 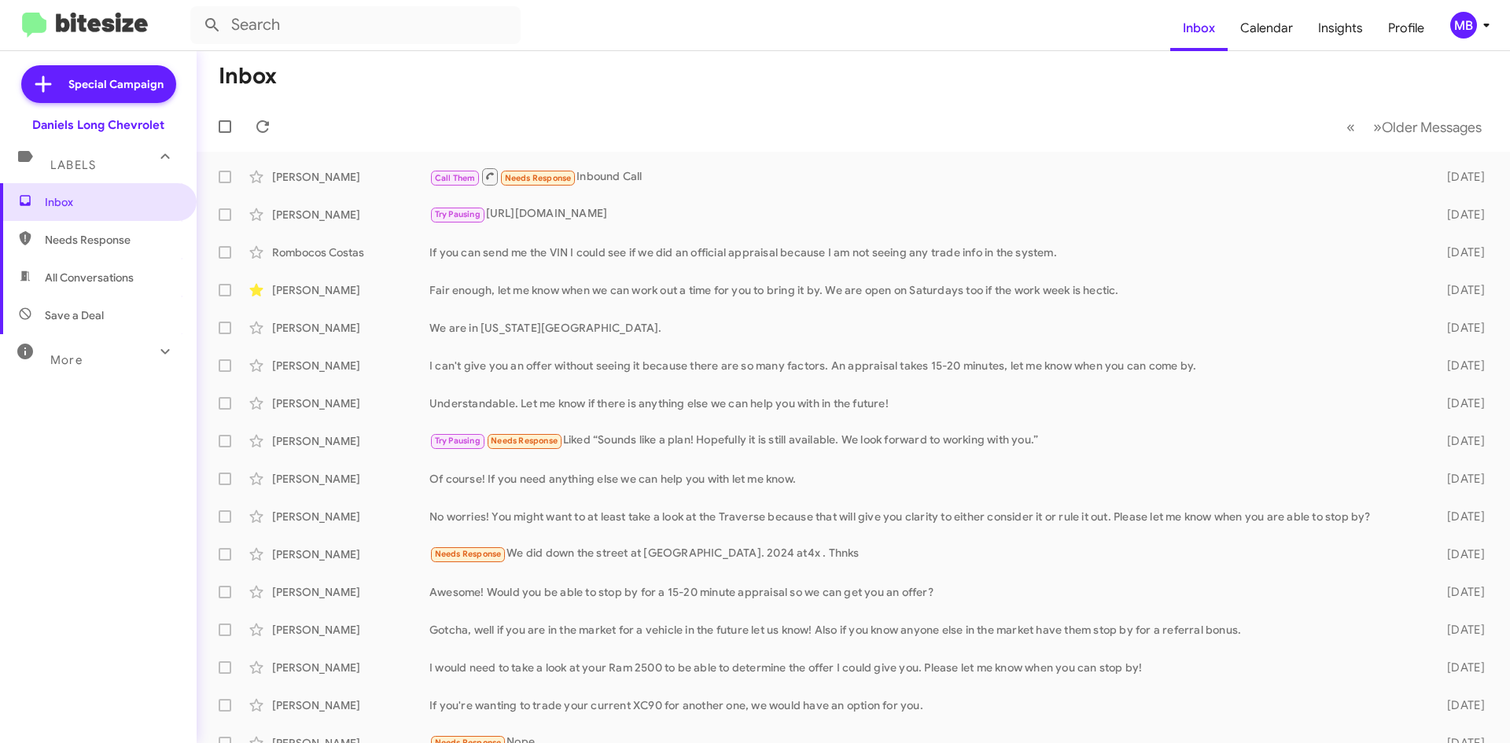 What do you see at coordinates (926, 705) in the screenshot?
I see `div: If you're wanting to trade your current XC90 for another one, we would have an option for you.` at bounding box center [926, 705].